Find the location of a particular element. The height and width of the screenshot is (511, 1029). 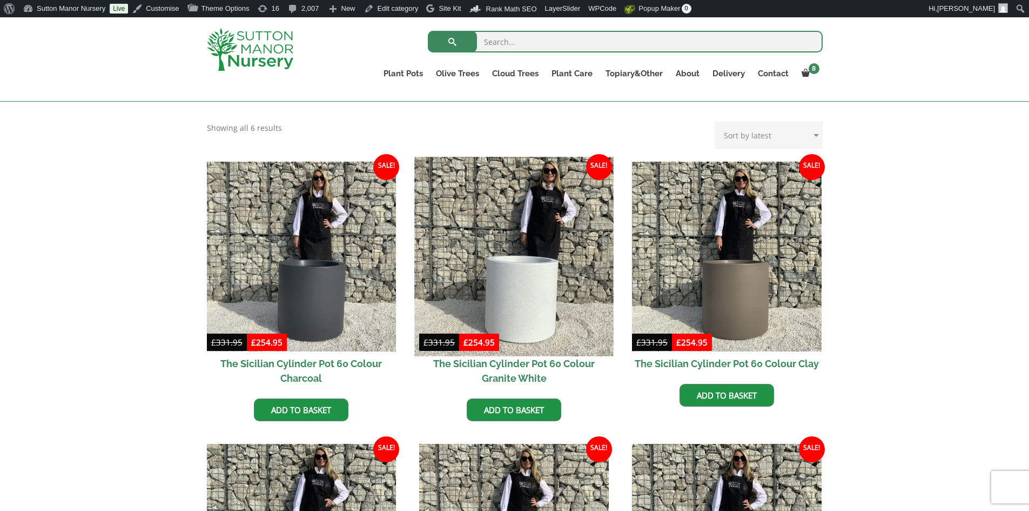

a: Live is located at coordinates (119, 9).